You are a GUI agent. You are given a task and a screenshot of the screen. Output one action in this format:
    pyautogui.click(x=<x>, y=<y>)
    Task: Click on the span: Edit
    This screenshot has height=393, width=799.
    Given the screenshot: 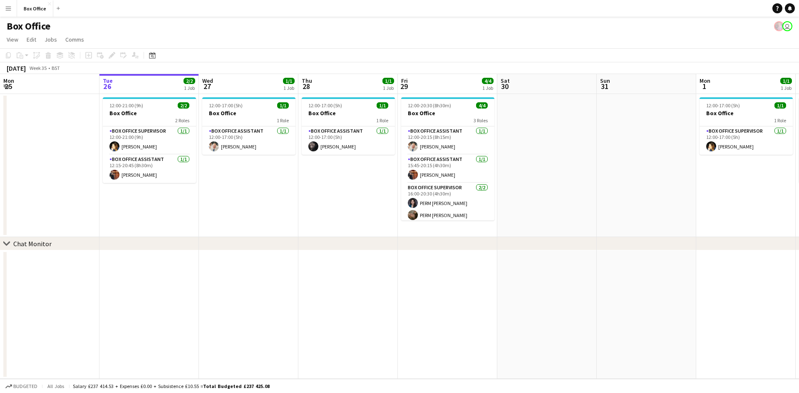 What is the action you would take?
    pyautogui.click(x=31, y=40)
    